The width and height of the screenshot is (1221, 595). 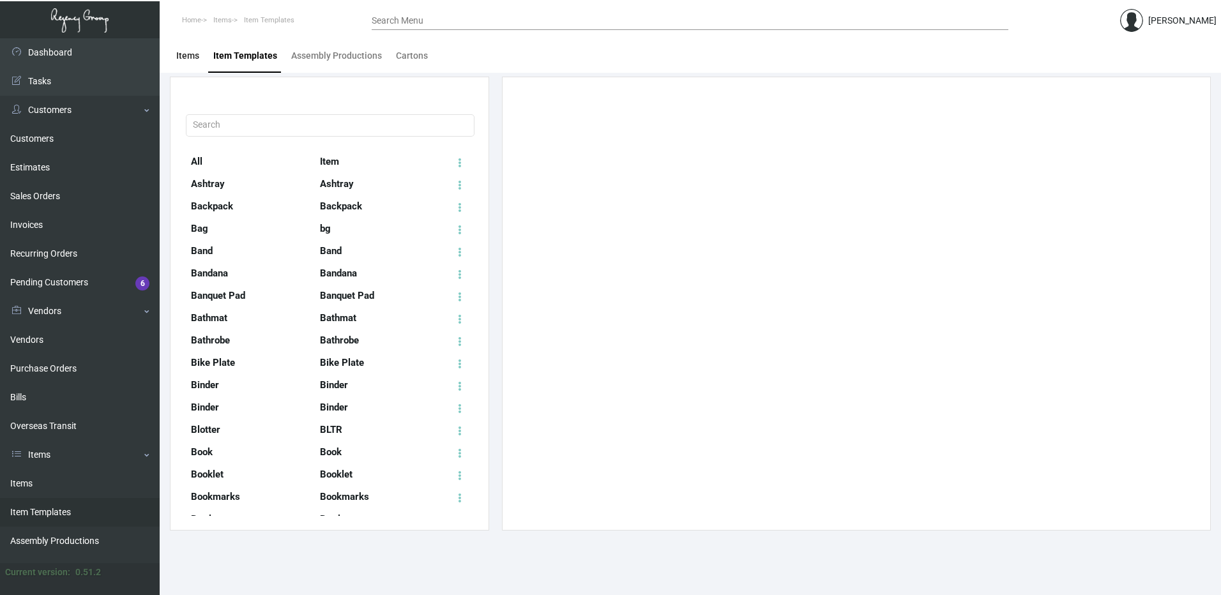 I want to click on span: Items, so click(x=222, y=20).